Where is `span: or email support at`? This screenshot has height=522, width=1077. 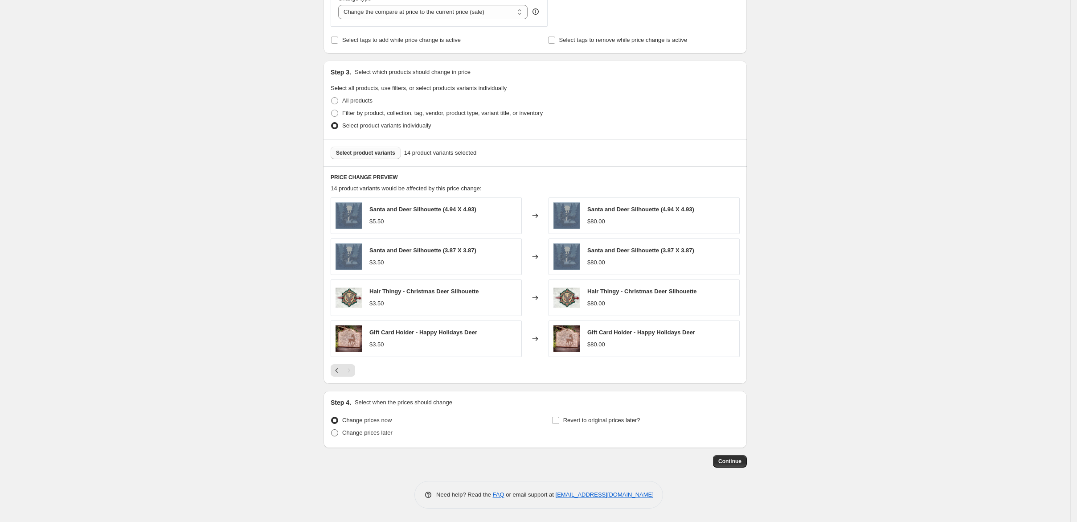 span: or email support at is located at coordinates (530, 494).